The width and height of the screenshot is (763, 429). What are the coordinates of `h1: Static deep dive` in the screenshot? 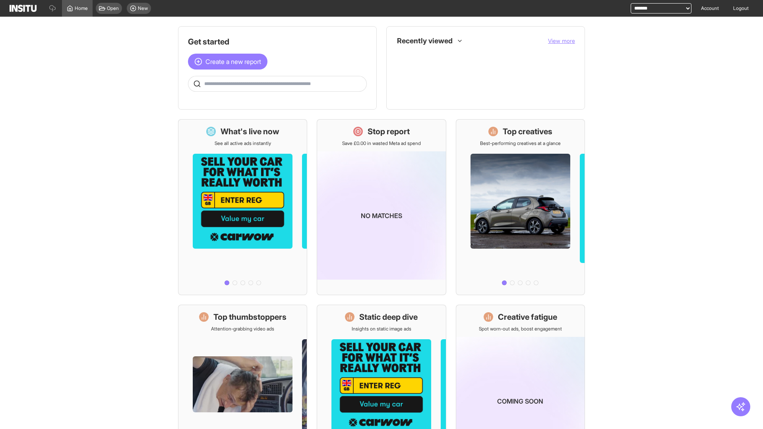 It's located at (388, 317).